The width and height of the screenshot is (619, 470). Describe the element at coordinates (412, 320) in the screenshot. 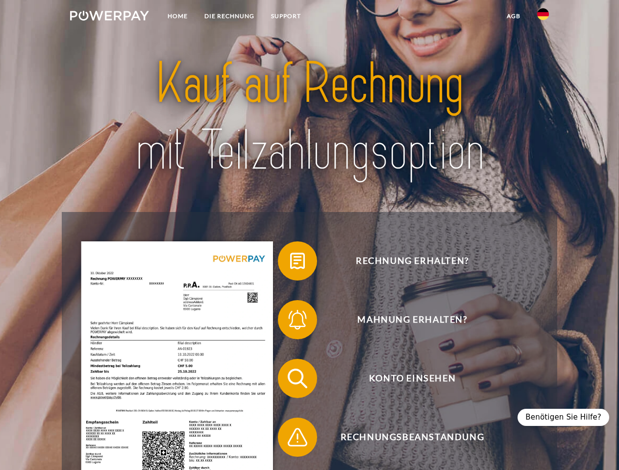

I see `span: Mahnung erhalten?` at that location.